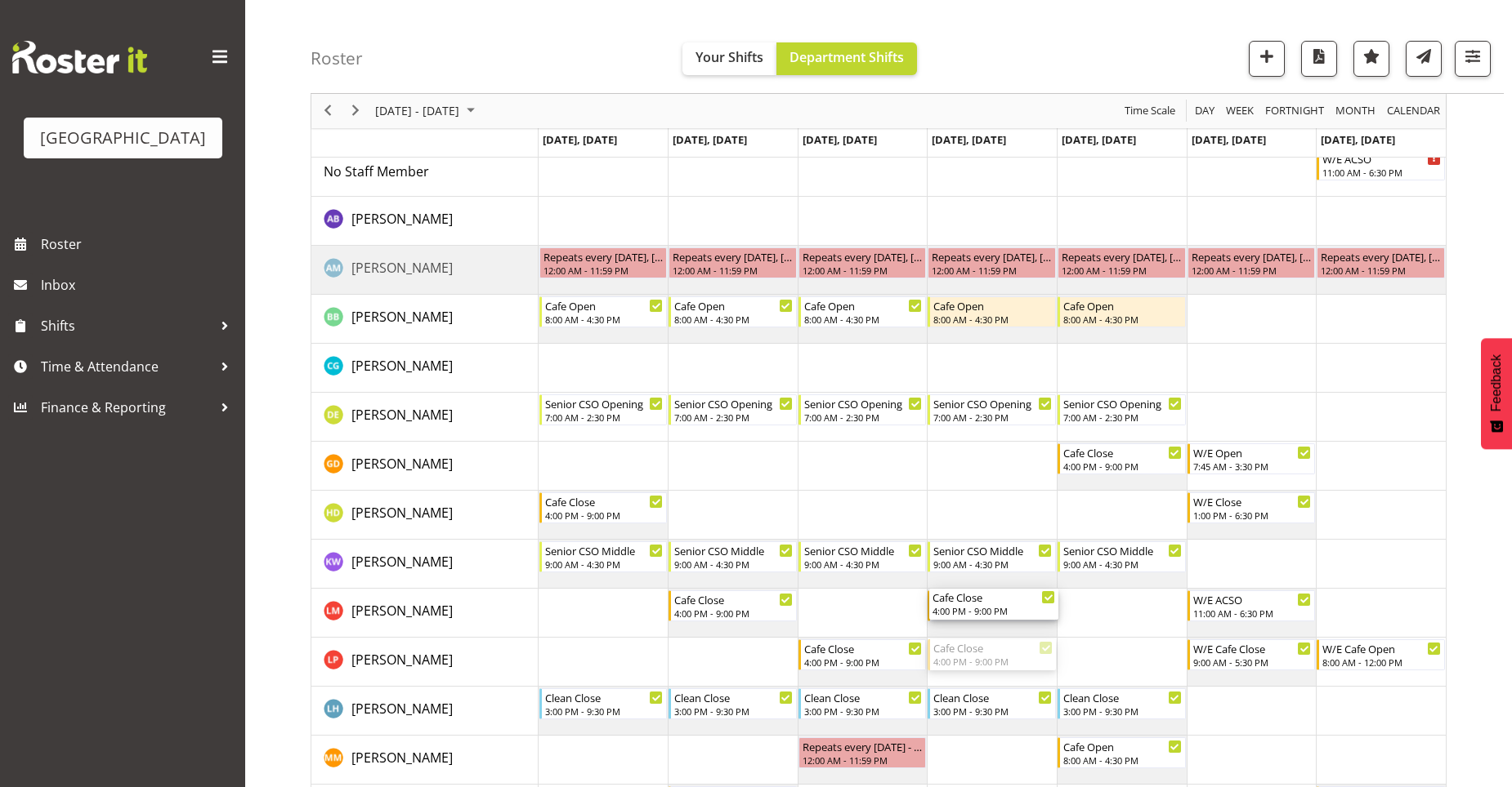  I want to click on div: previous period, so click(328, 111).